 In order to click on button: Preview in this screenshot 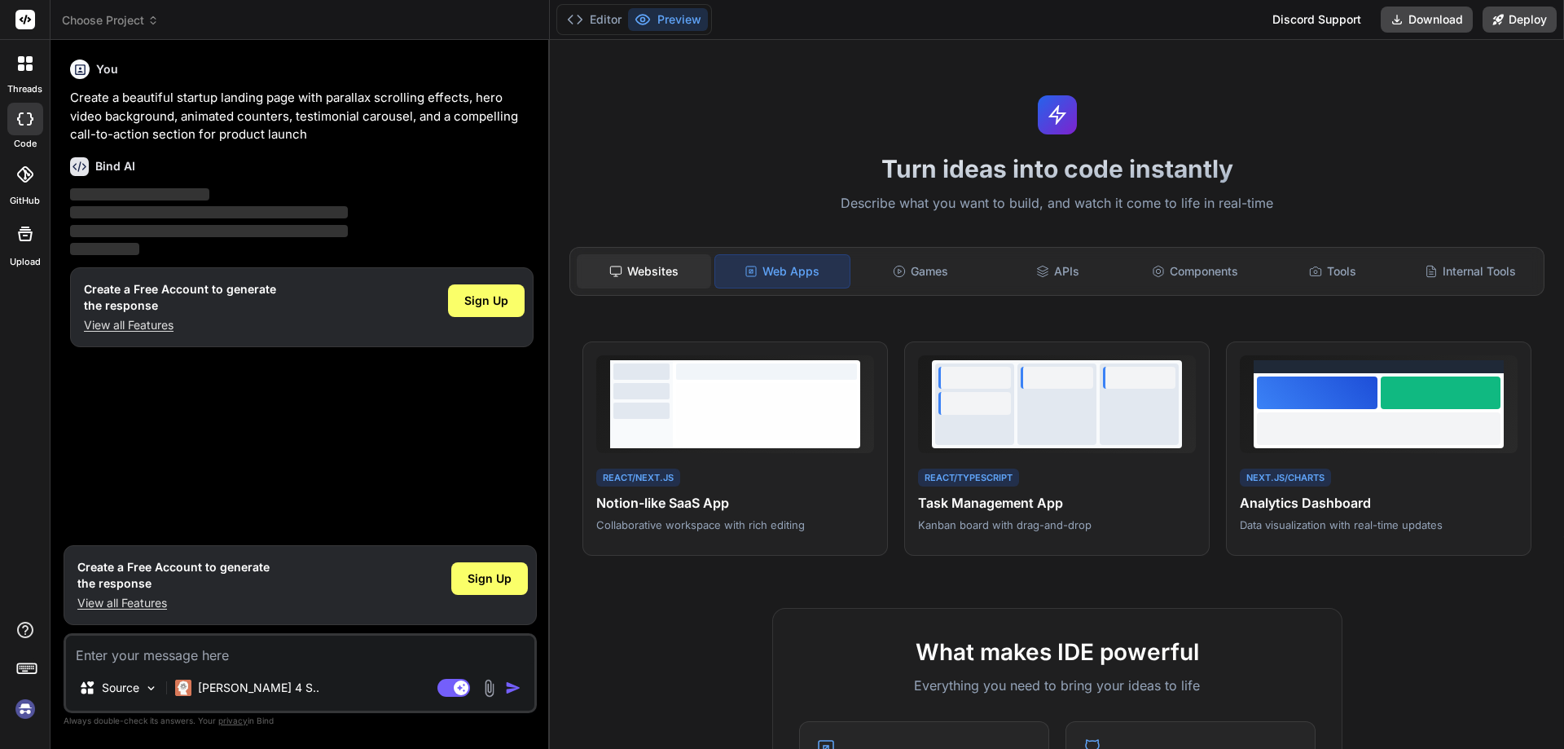, I will do `click(668, 20)`.